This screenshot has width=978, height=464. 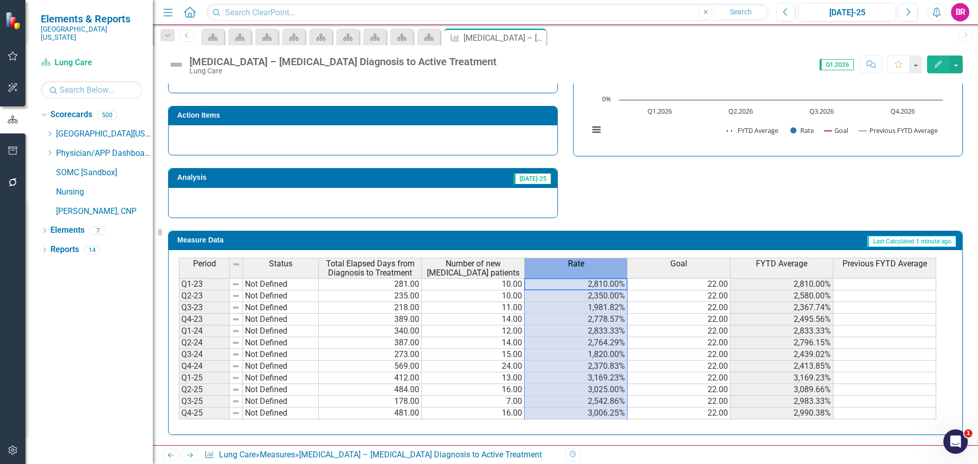 What do you see at coordinates (98, 230) in the screenshot?
I see `div: 7` at bounding box center [98, 230].